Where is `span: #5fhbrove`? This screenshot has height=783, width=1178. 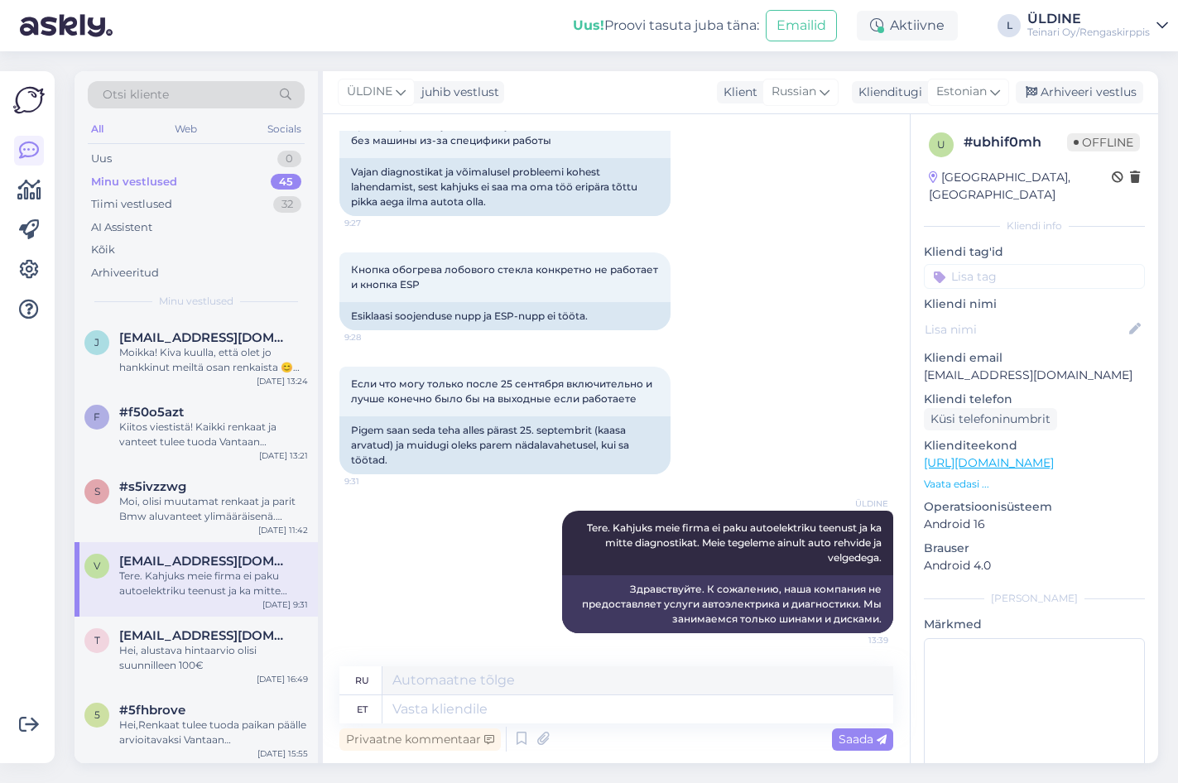 span: #5fhbrove is located at coordinates (152, 710).